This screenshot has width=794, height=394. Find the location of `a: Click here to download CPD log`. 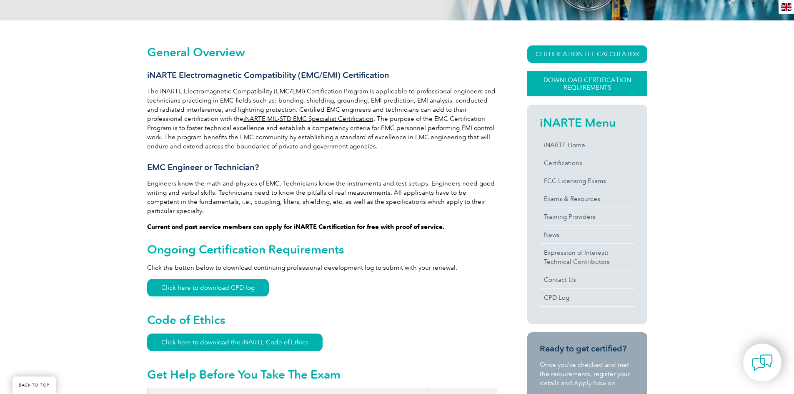

a: Click here to download CPD log is located at coordinates (208, 288).